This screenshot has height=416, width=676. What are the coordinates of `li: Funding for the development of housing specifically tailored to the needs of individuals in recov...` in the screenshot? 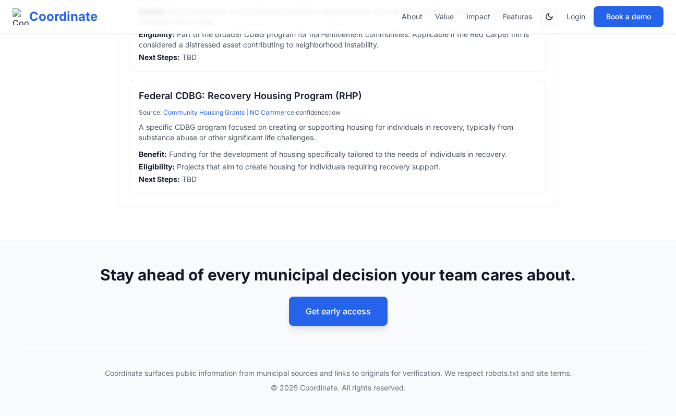 It's located at (338, 154).